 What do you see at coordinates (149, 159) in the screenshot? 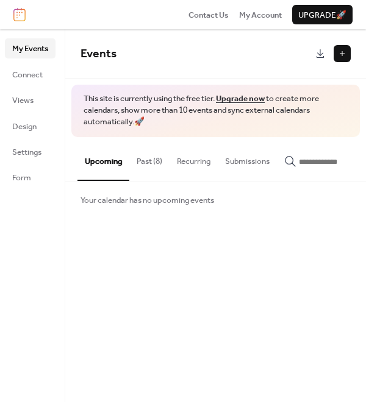
I see `button: Past (8)` at bounding box center [149, 159].